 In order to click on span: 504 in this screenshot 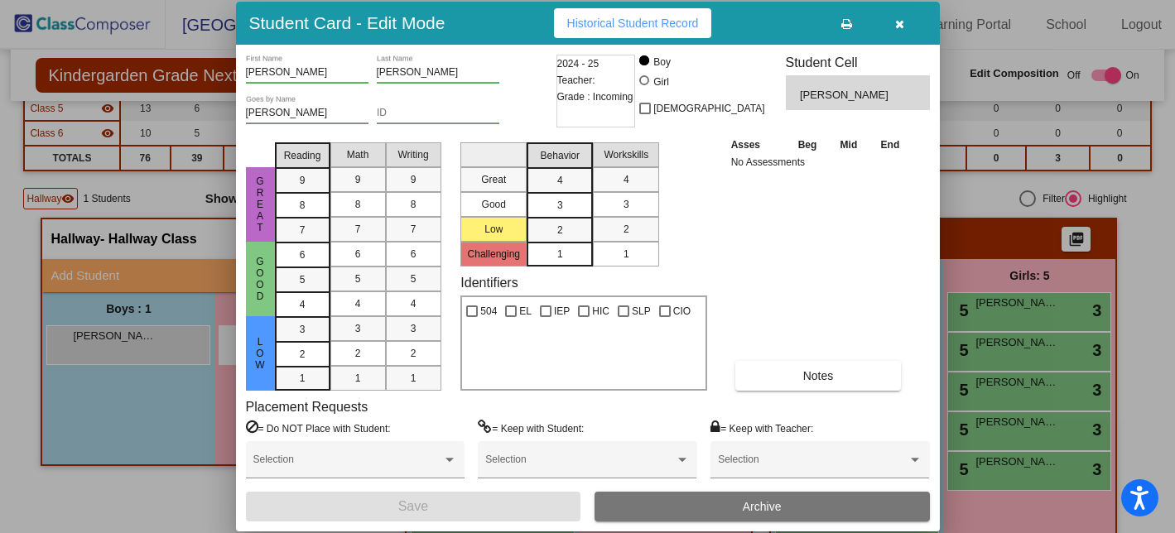, I will do `click(488, 311)`.